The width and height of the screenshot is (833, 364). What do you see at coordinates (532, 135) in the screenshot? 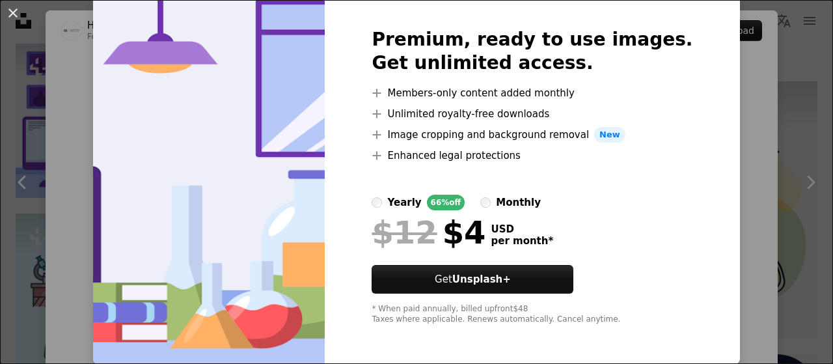
I see `li: Image cropping and background removal` at bounding box center [532, 135].